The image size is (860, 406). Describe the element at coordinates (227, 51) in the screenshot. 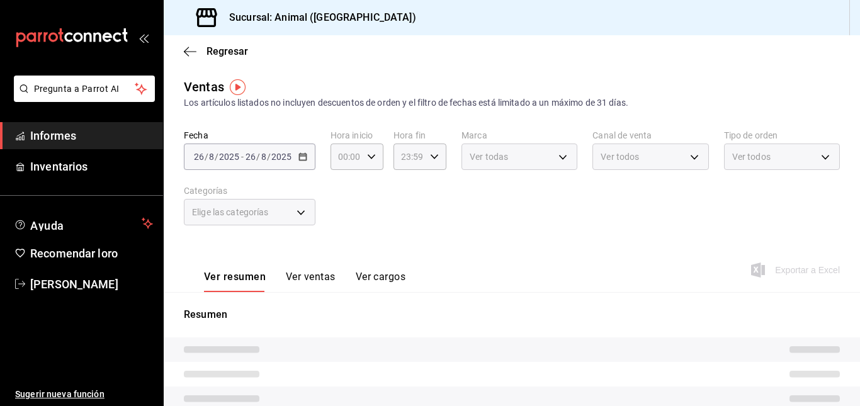

I see `span: Regresar` at that location.